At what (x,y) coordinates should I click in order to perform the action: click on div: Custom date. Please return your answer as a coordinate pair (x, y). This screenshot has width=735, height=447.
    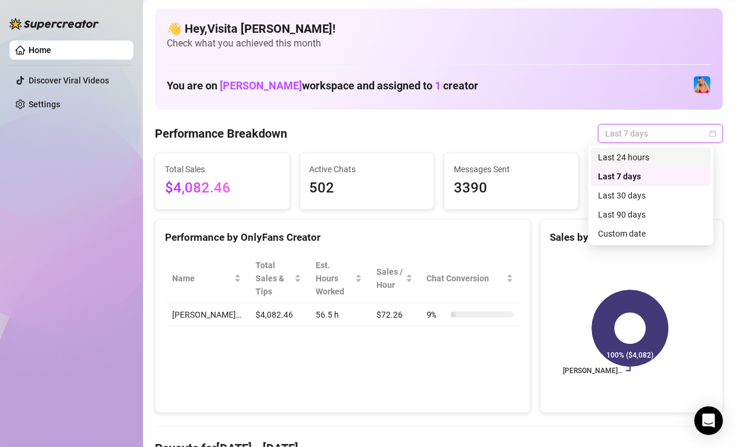
    Looking at the image, I should click on (651, 234).